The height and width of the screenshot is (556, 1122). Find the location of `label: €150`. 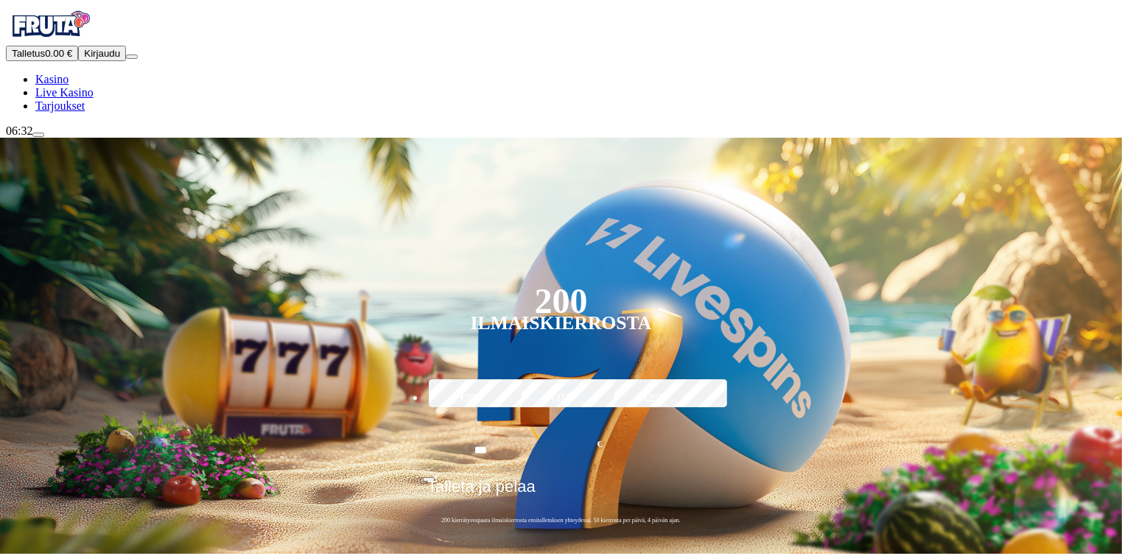

label: €150 is located at coordinates (561, 399).